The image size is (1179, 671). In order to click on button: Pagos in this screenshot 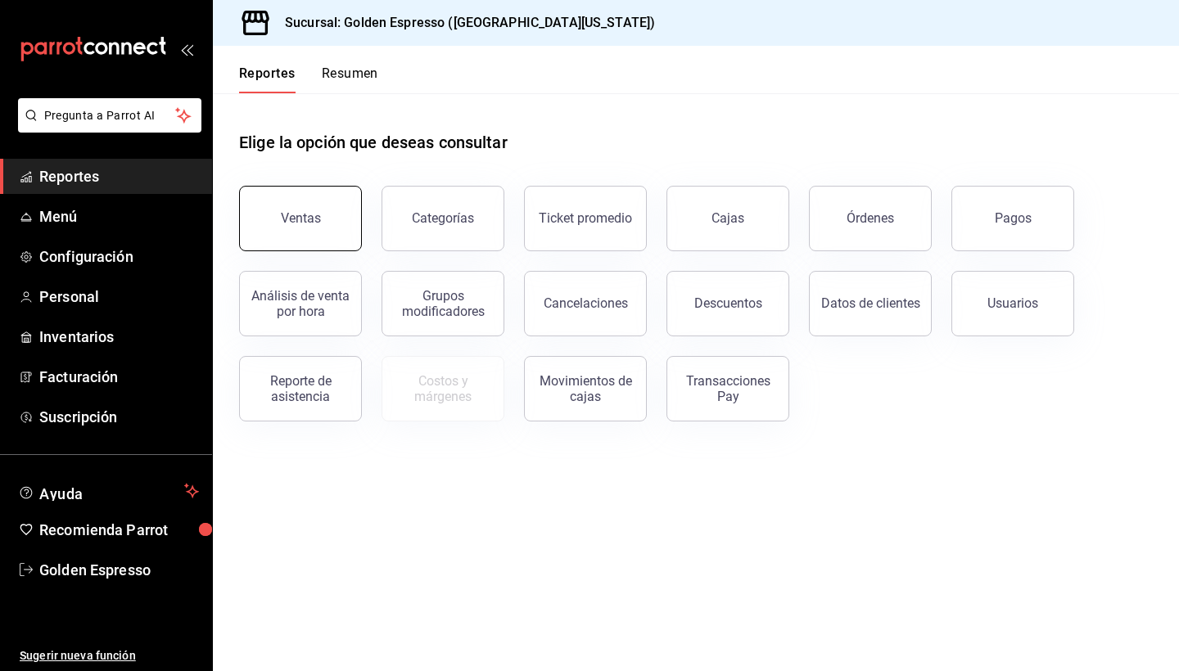, I will do `click(1013, 219)`.